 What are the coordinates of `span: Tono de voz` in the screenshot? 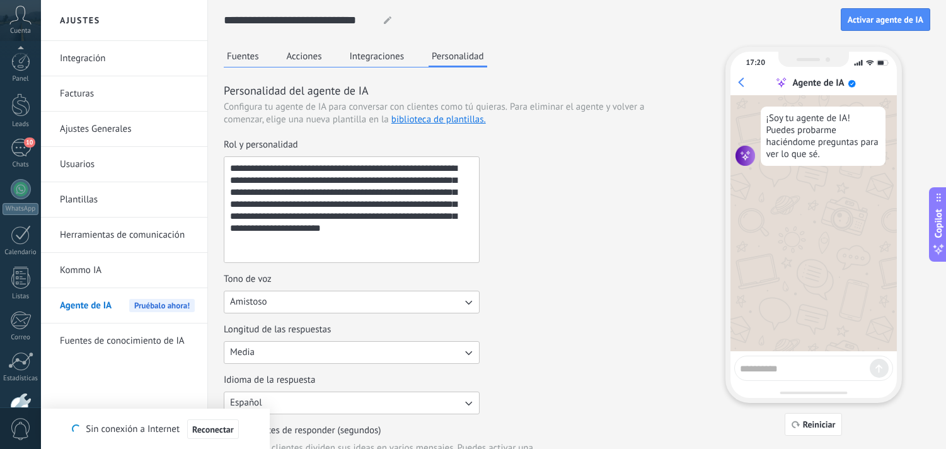 It's located at (248, 279).